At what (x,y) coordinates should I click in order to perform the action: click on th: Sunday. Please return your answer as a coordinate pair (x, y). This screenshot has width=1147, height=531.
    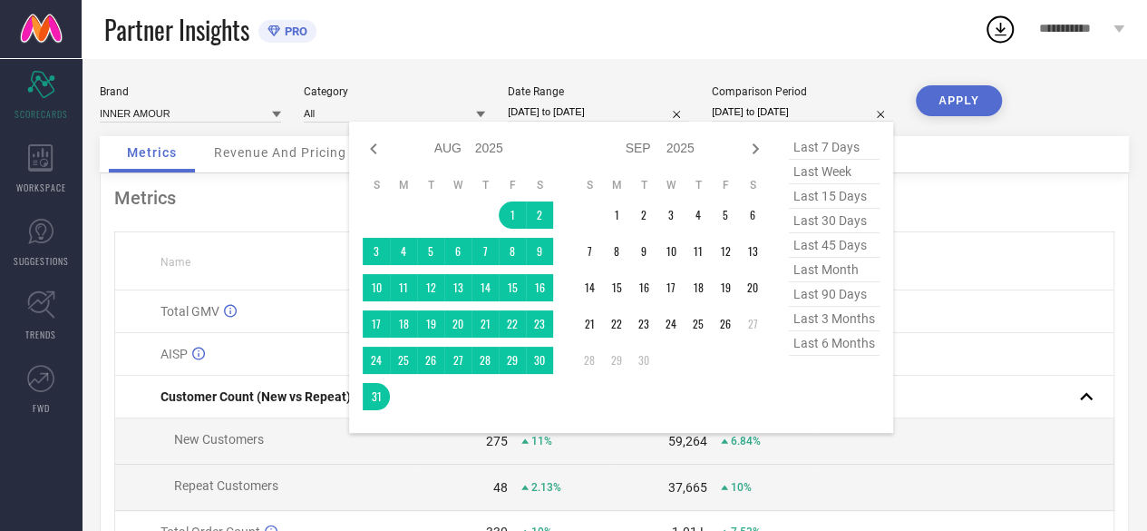
    Looking at the image, I should click on (590, 185).